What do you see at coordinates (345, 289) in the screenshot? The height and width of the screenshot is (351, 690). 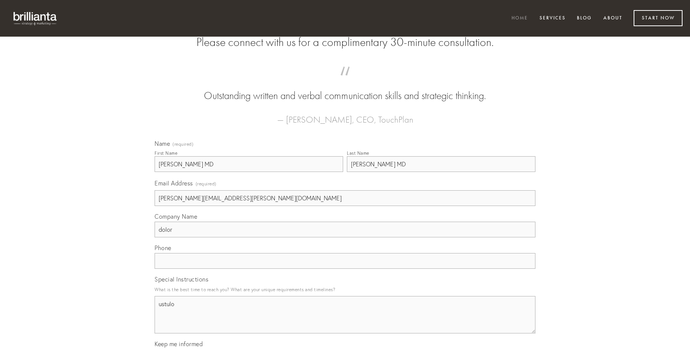 I see `p: What is the best time to reach you? What are your unique requirements and timelines?` at bounding box center [345, 289].